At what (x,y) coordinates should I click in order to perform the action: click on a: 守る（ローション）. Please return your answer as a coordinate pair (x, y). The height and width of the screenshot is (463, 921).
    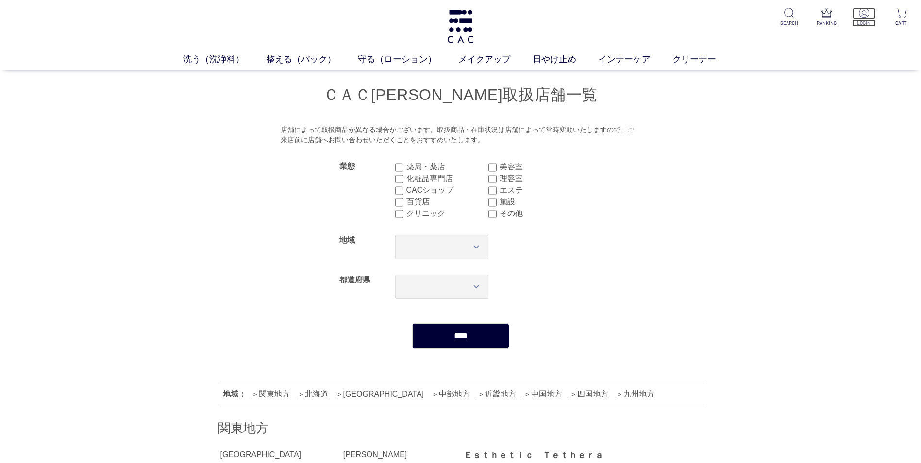
    Looking at the image, I should click on (408, 59).